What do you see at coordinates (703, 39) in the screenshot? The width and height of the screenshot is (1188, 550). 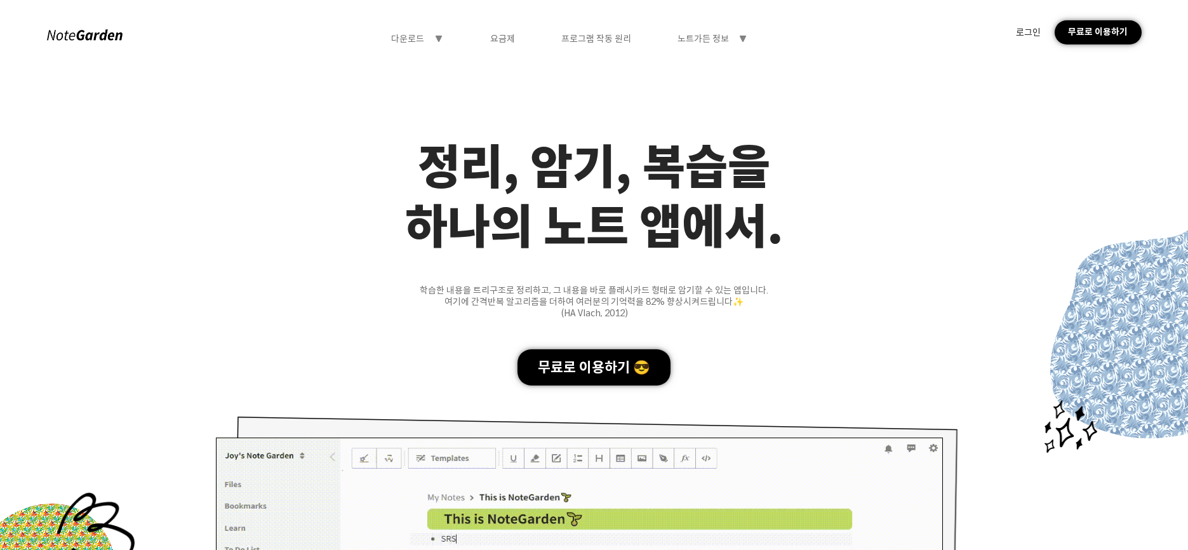 I see `div: 노트가든 정보` at bounding box center [703, 39].